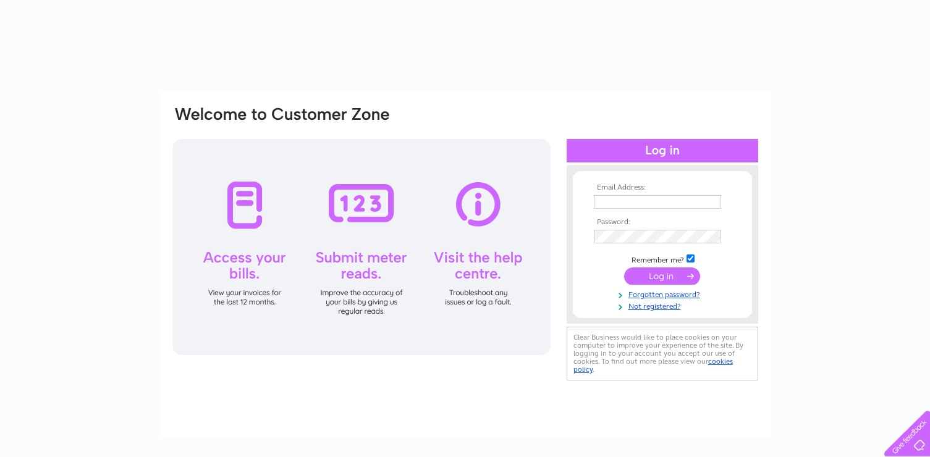 This screenshot has height=457, width=930. What do you see at coordinates (664, 294) in the screenshot?
I see `a: Forgotten password?` at bounding box center [664, 294].